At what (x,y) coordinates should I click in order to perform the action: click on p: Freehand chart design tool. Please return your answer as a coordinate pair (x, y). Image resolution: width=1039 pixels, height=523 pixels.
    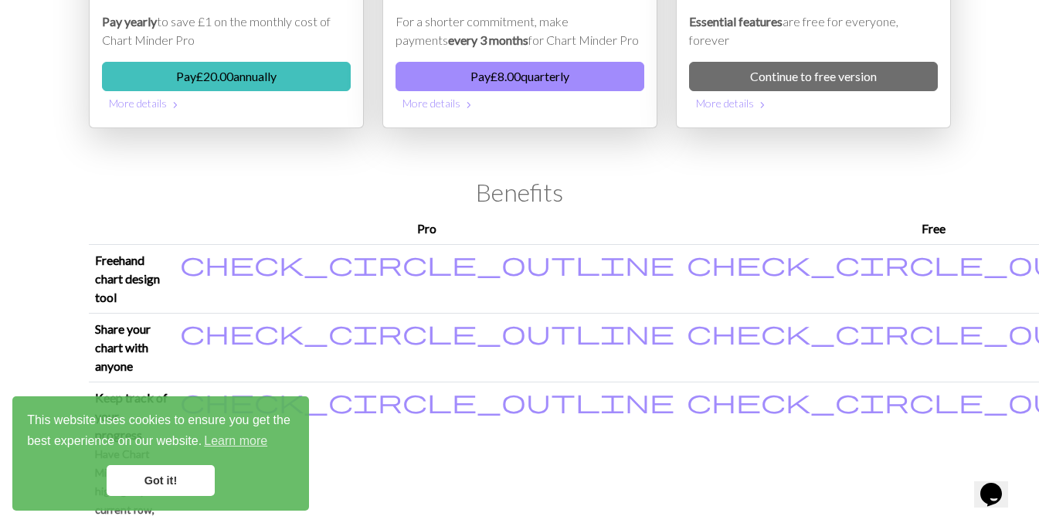
    Looking at the image, I should click on (131, 279).